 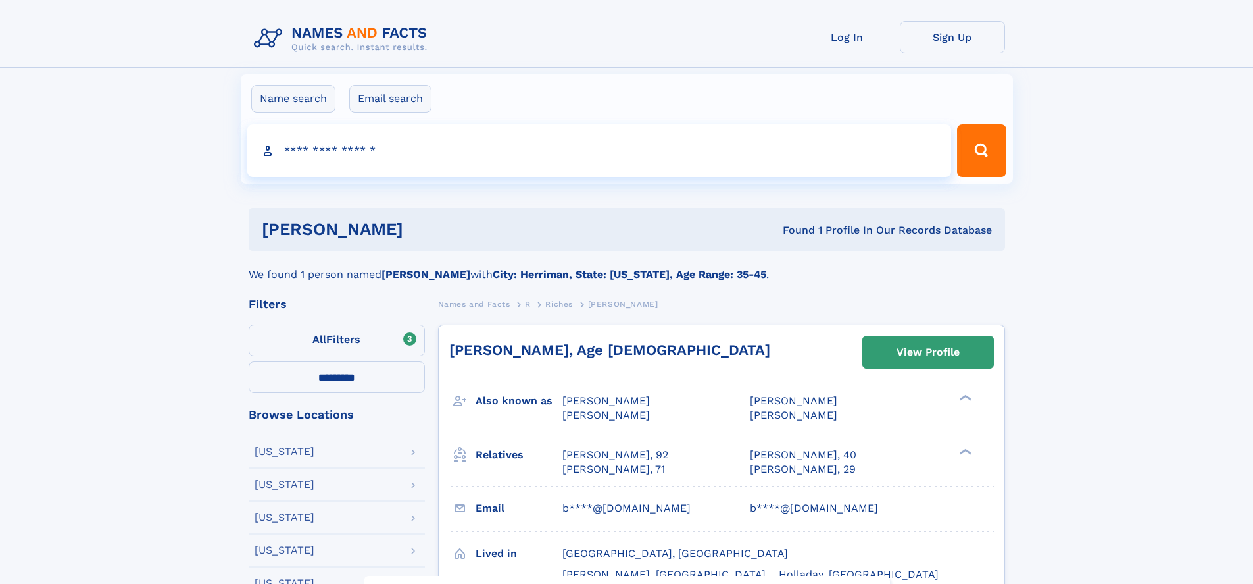 I want to click on a: View Profile, so click(x=928, y=352).